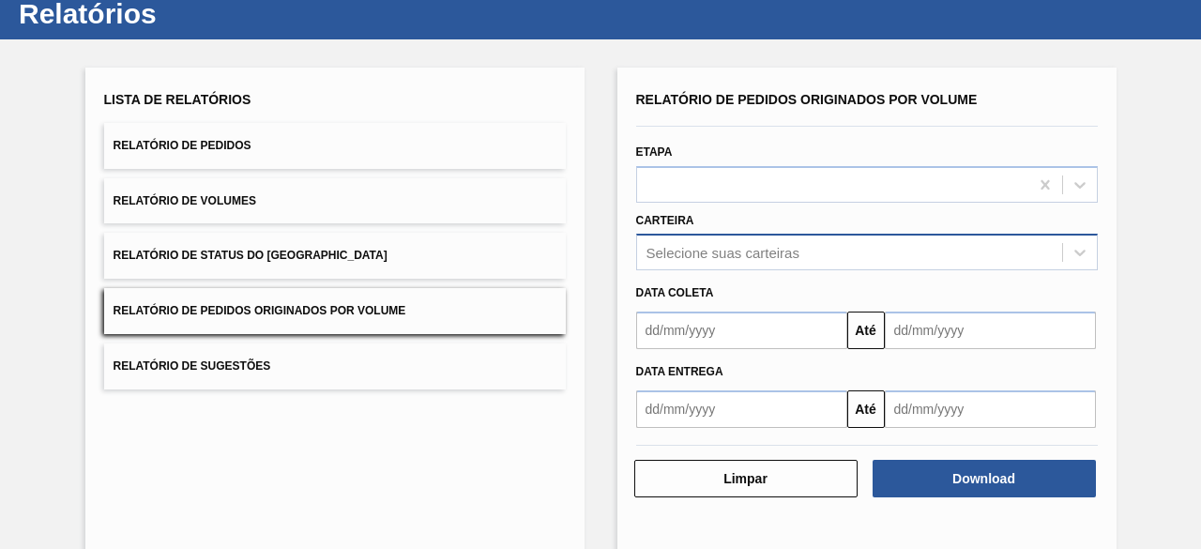  What do you see at coordinates (722, 252) in the screenshot?
I see `div: Selecione suas carteiras` at bounding box center [722, 252].